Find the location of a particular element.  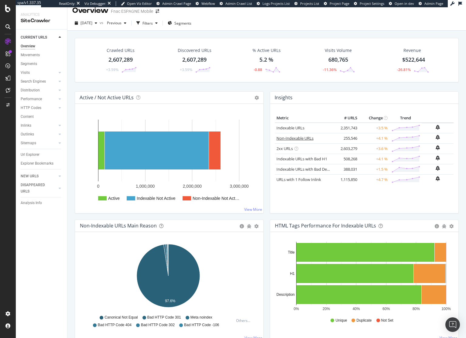

div: -26.81% is located at coordinates (403, 70).